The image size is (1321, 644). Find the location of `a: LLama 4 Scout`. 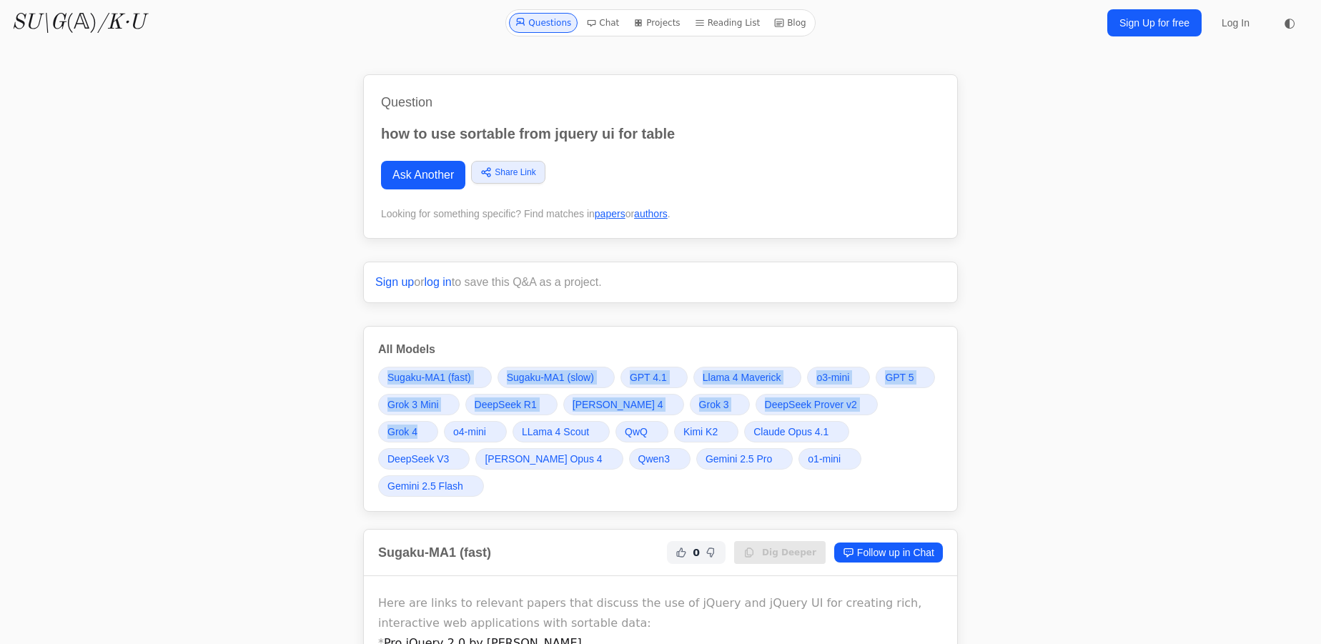

a: LLama 4 Scout is located at coordinates (561, 432).